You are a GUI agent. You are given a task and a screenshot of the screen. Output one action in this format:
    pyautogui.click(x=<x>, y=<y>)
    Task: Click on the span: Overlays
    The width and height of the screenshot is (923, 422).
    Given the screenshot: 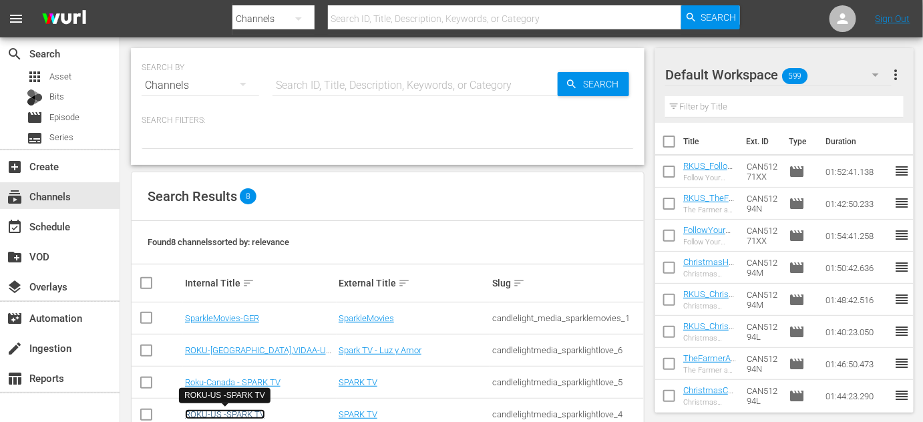 What is the action you would take?
    pyautogui.click(x=15, y=287)
    